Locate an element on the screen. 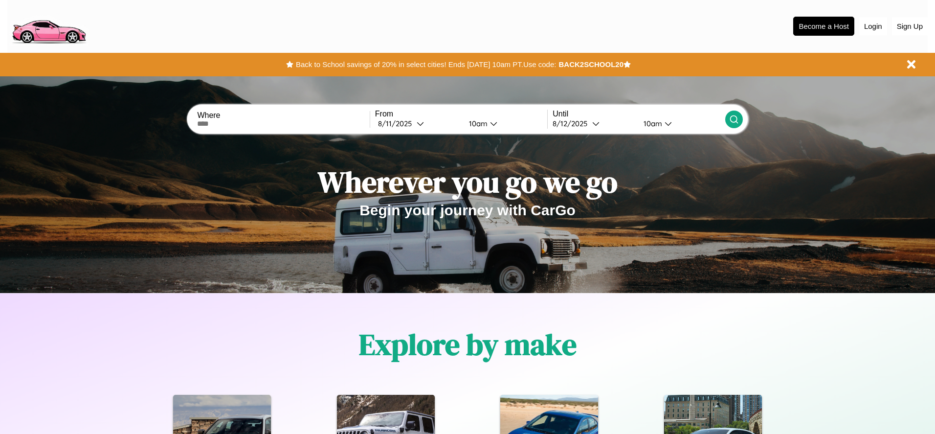 The image size is (935, 434). label: Where is located at coordinates (283, 115).